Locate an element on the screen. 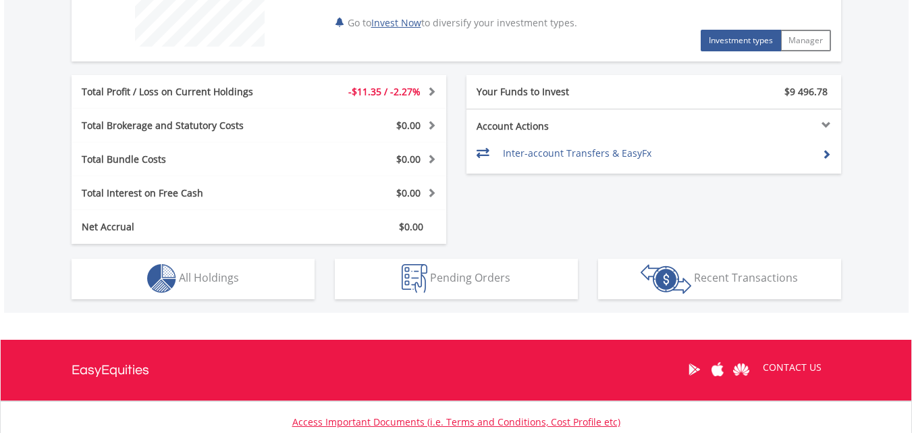 The width and height of the screenshot is (912, 433). a: Access Important Documents (i.e. Terms and Conditions, Cost Profile etc) is located at coordinates (456, 421).